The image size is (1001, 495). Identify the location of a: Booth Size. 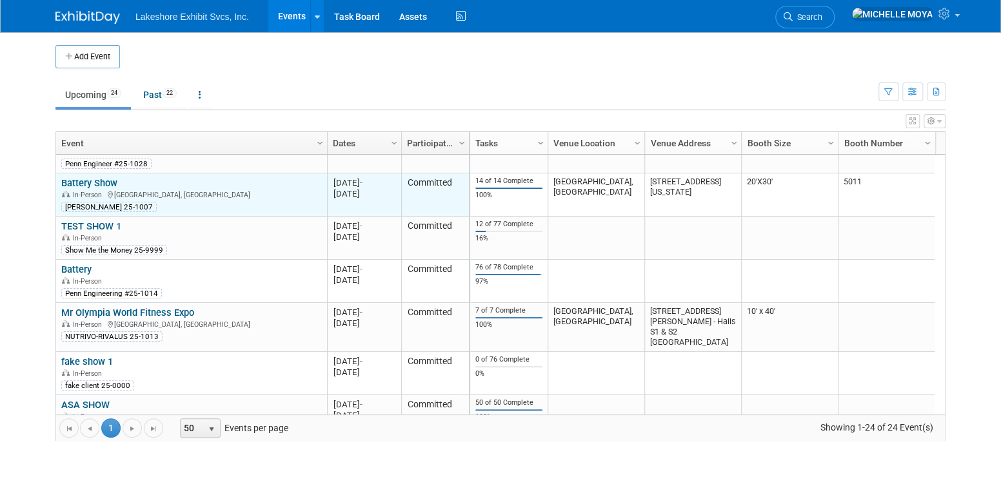
(788, 143).